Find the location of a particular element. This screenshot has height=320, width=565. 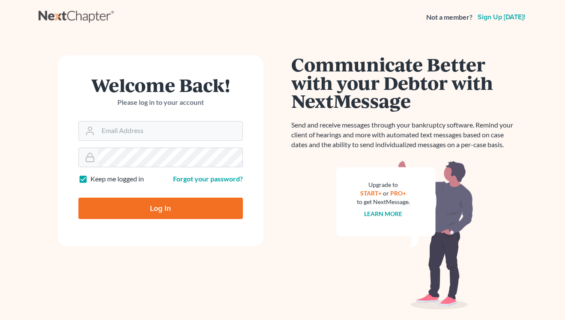

a: Learn more is located at coordinates (383, 214).